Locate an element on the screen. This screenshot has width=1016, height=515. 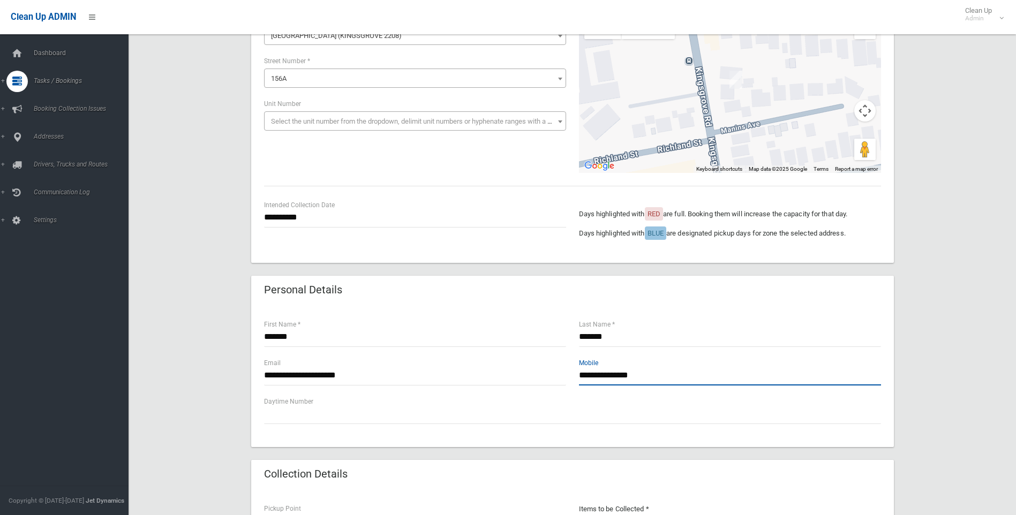
button: Map camera controls is located at coordinates (865, 111).